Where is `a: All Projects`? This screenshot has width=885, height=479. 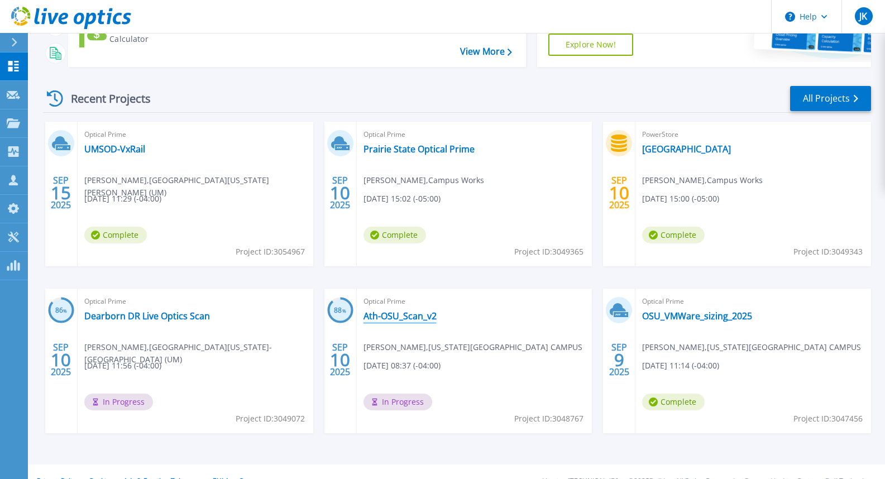 a: All Projects is located at coordinates (831, 98).